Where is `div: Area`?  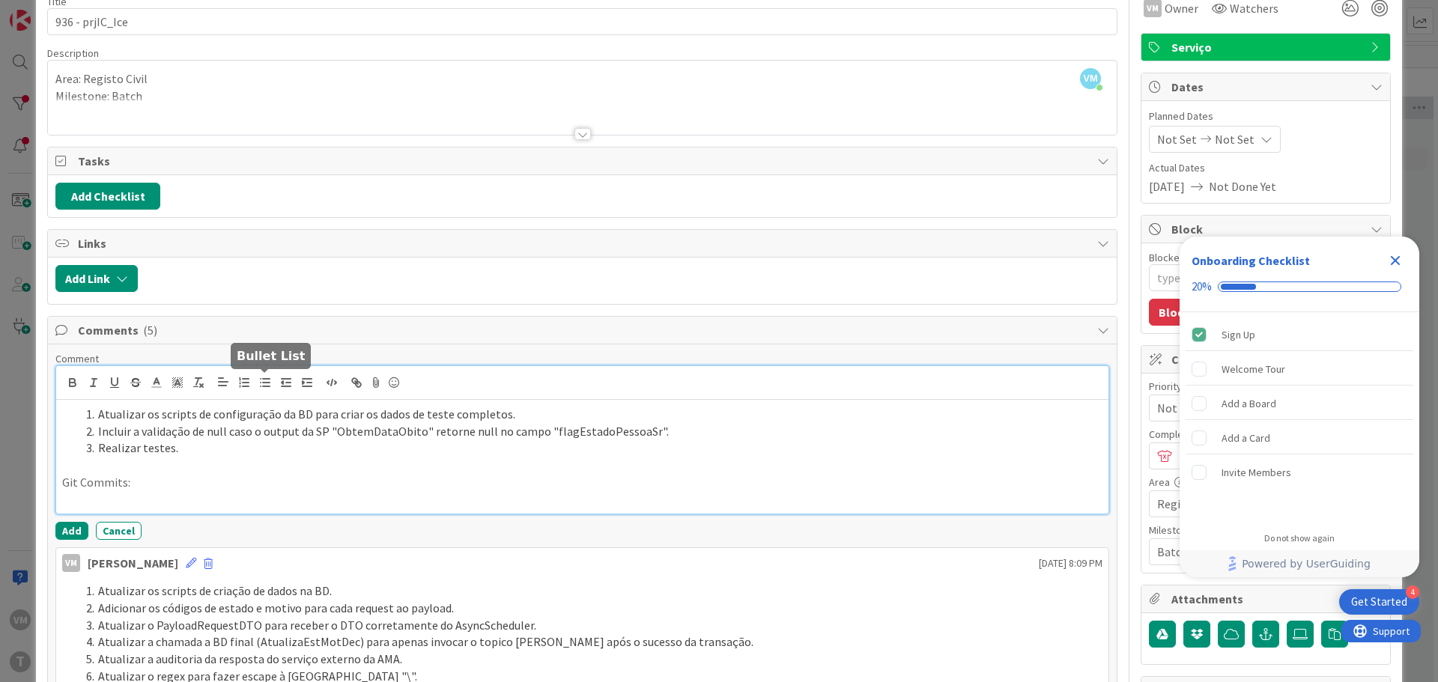
div: Area is located at coordinates (1266, 482).